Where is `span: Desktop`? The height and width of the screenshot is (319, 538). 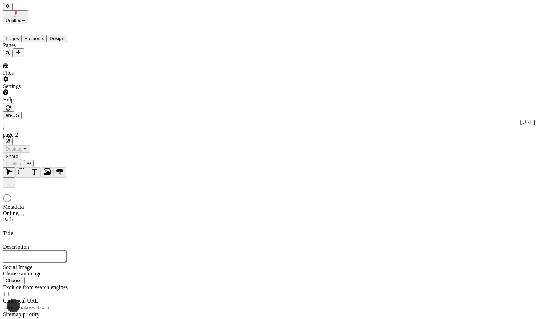 span: Desktop is located at coordinates (14, 149).